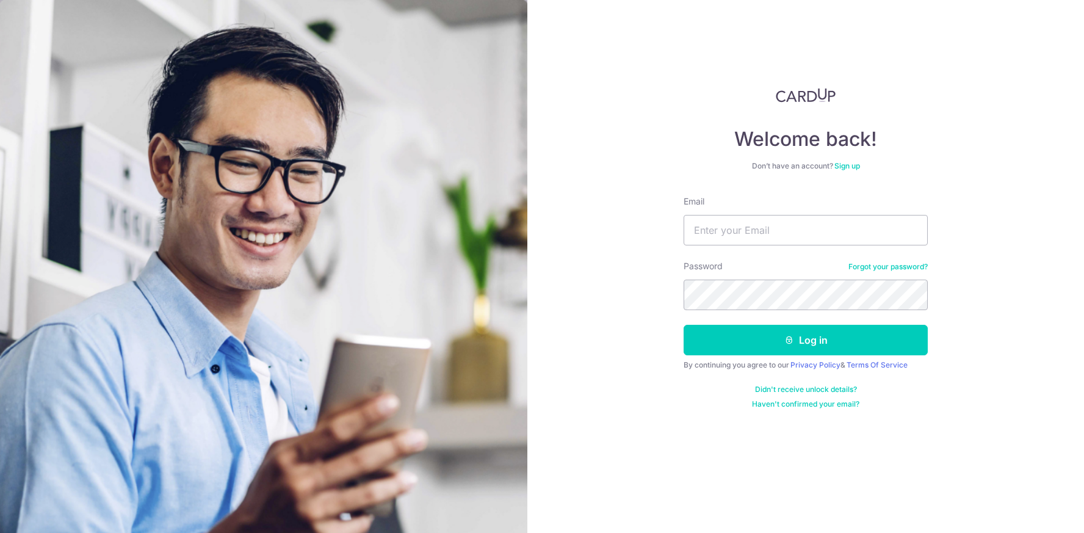 This screenshot has height=533, width=1084. What do you see at coordinates (877, 364) in the screenshot?
I see `a: Terms Of Service` at bounding box center [877, 364].